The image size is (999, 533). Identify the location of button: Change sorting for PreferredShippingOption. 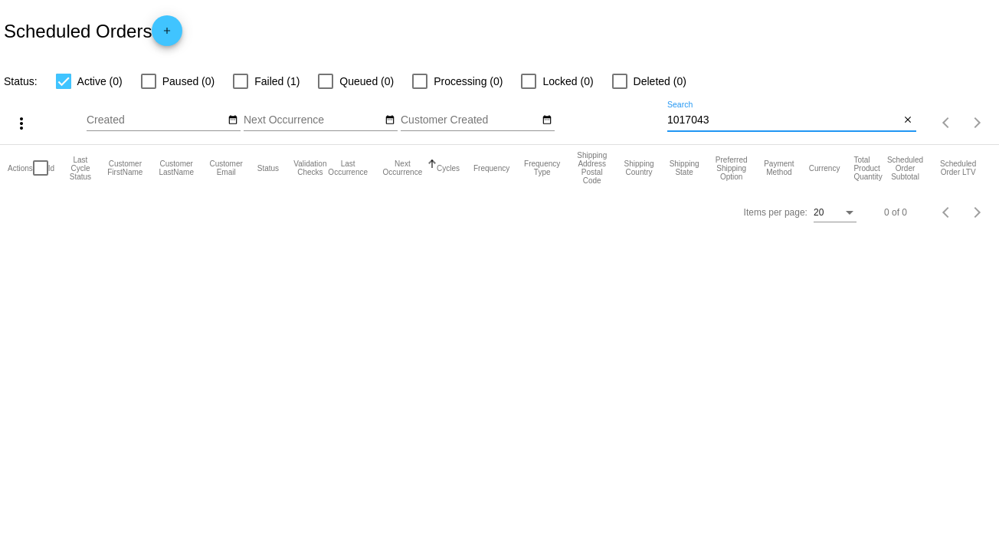
(731, 168).